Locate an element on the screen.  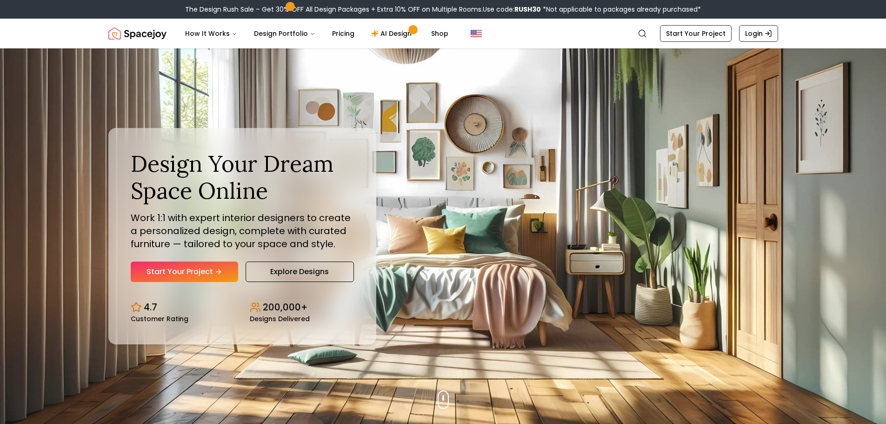
p: Work 1:1 with expert interior designers to create a personalized design, complete with curated fu... is located at coordinates (242, 231).